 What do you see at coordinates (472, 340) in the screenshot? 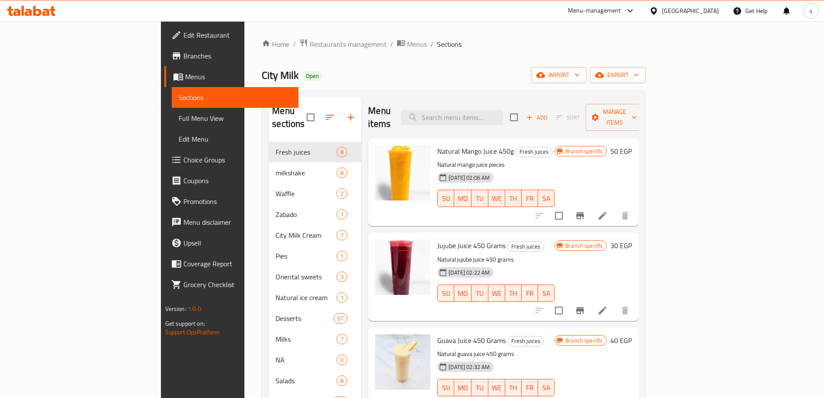
I see `span: Guava Juice 450 Grams` at bounding box center [472, 340].